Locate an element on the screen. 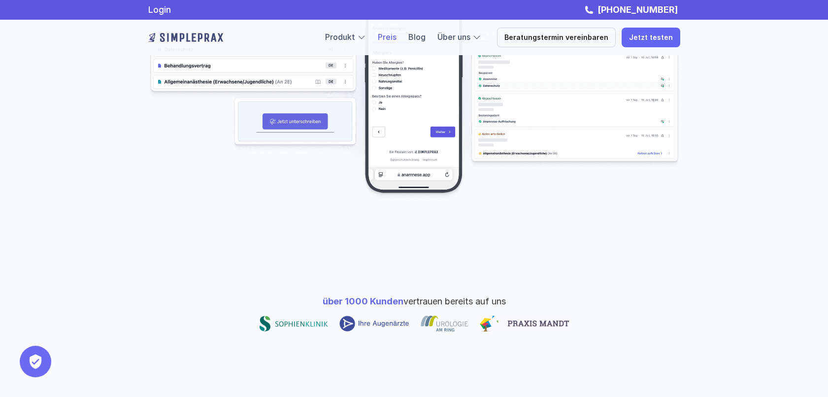 Image resolution: width=828 pixels, height=397 pixels. a: Produkt is located at coordinates (340, 37).